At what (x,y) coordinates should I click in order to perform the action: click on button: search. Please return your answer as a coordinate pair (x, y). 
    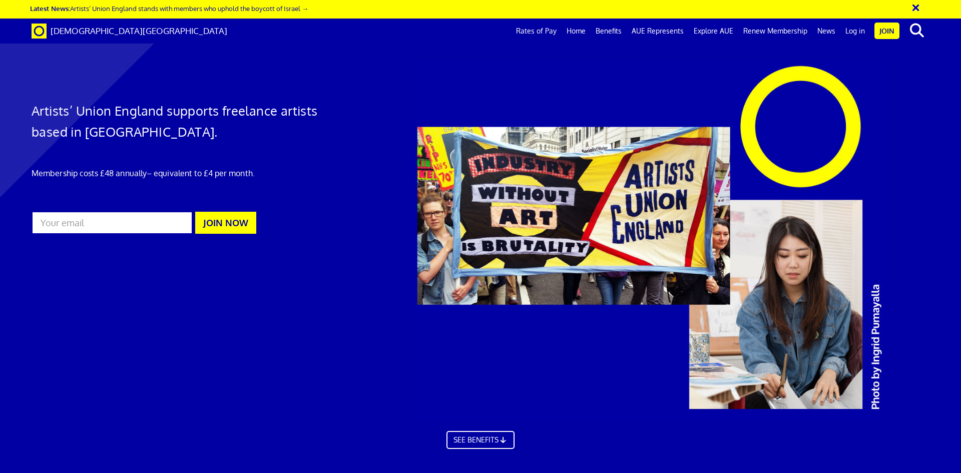
    Looking at the image, I should click on (916, 31).